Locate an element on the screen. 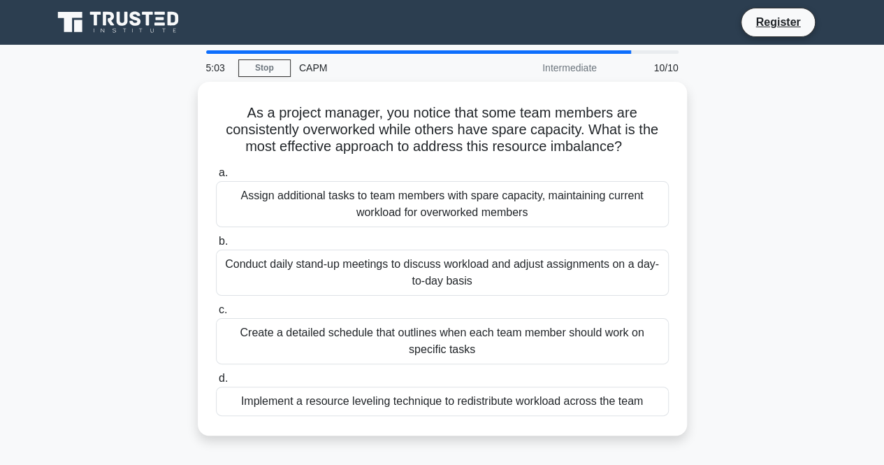 The height and width of the screenshot is (465, 884). a: Stop is located at coordinates (264, 68).